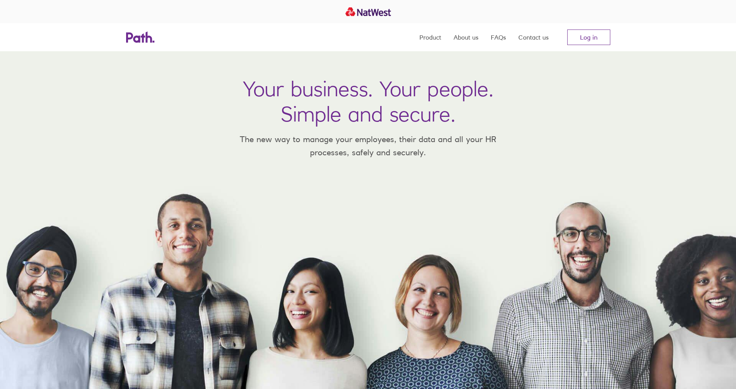  I want to click on p: The new way to manage your employees, their data and all your HR processes, safely and securely., so click(368, 145).